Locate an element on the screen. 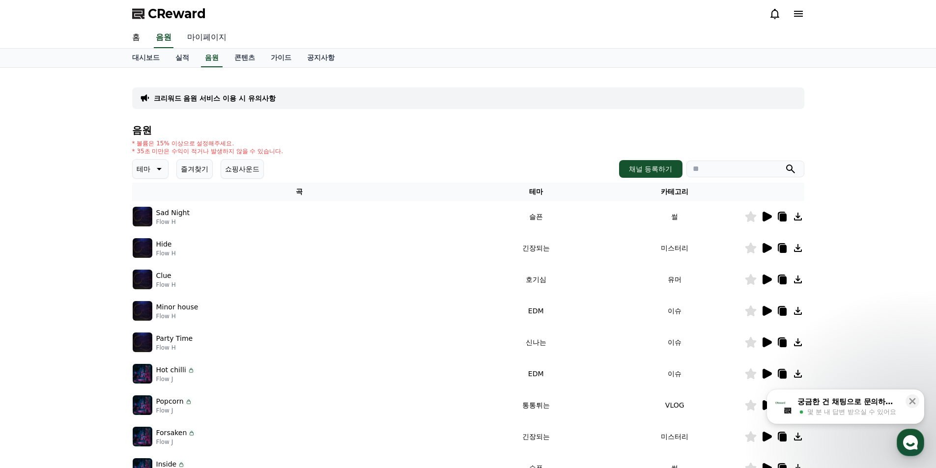 This screenshot has height=468, width=936. p: * 35초 미만은 수익이 적거나 발생하지 않을 수 있습니다. is located at coordinates (208, 151).